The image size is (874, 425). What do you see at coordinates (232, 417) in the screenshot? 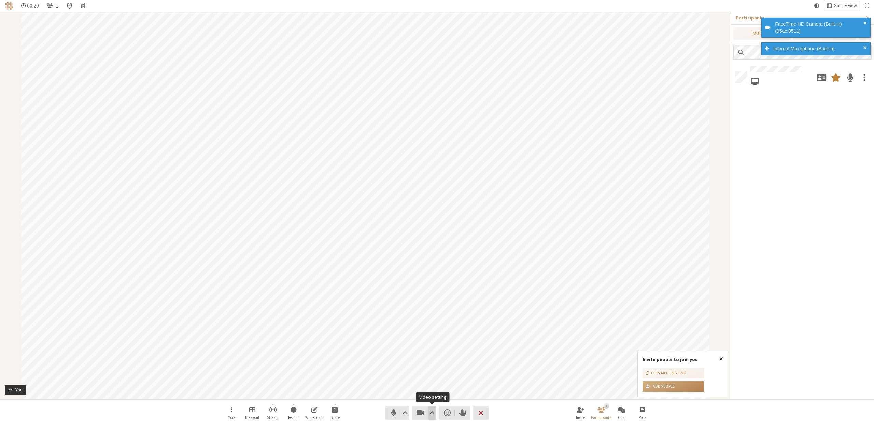
I see `span: More` at bounding box center [232, 417].